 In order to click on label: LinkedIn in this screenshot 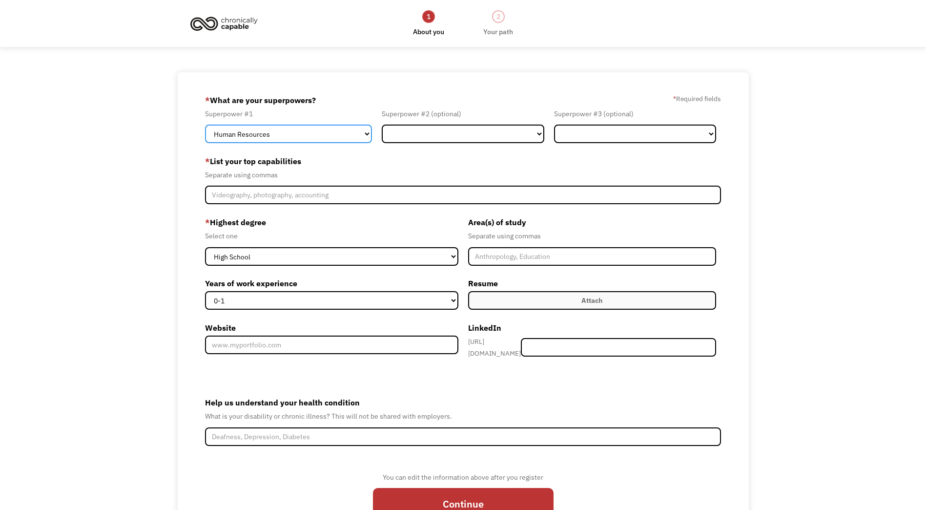, I will do `click(592, 327)`.